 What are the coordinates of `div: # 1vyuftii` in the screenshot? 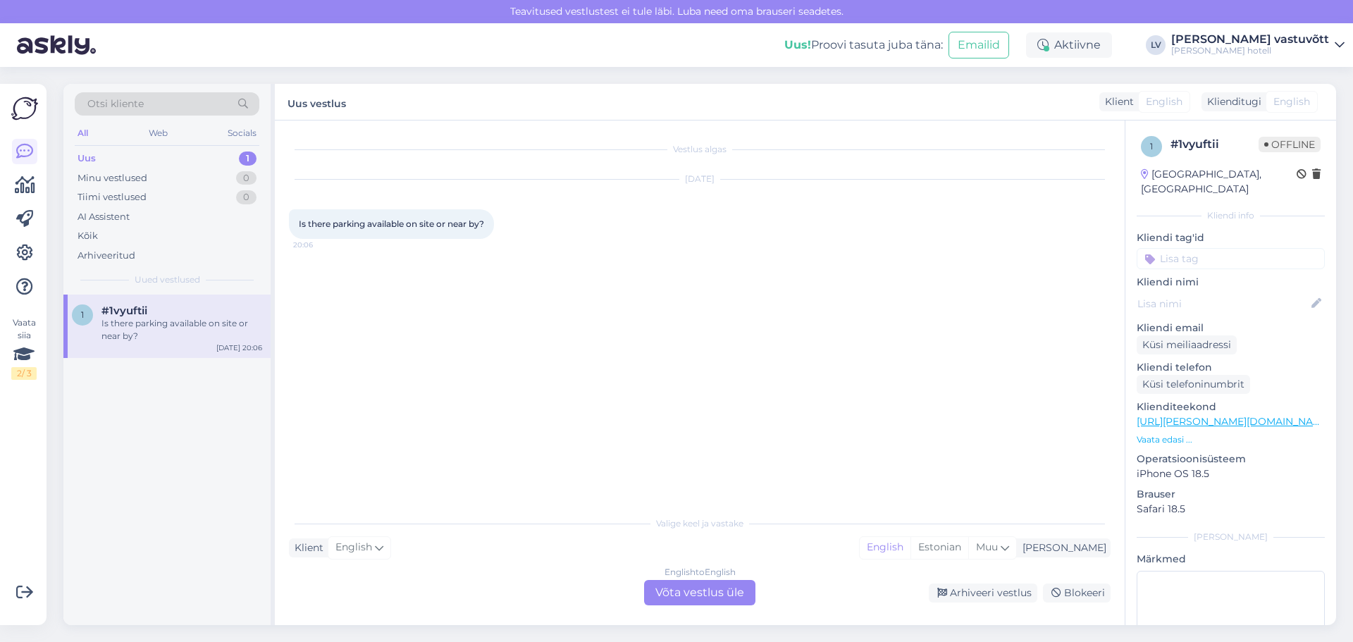 It's located at (1215, 145).